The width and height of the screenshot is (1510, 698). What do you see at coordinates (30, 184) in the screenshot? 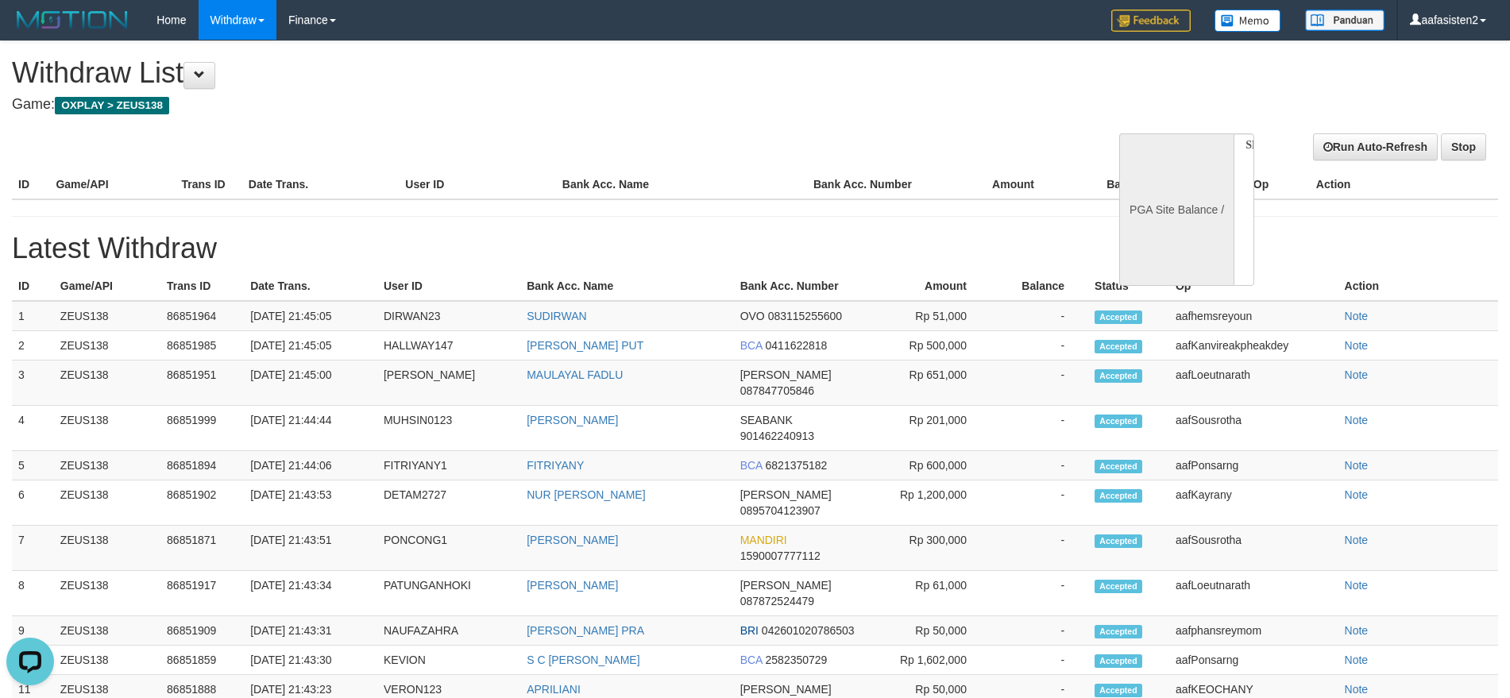
I see `th: ID` at bounding box center [30, 184].